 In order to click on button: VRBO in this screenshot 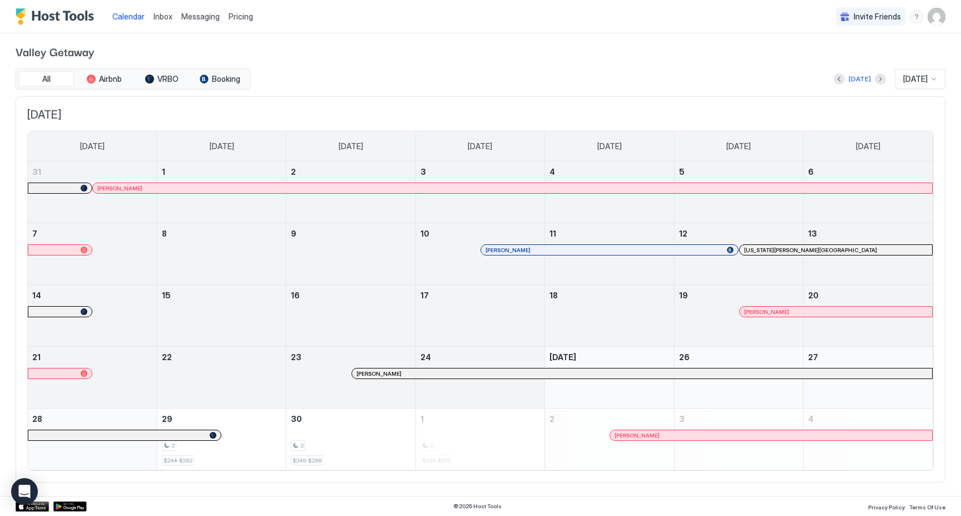, I will do `click(162, 79)`.